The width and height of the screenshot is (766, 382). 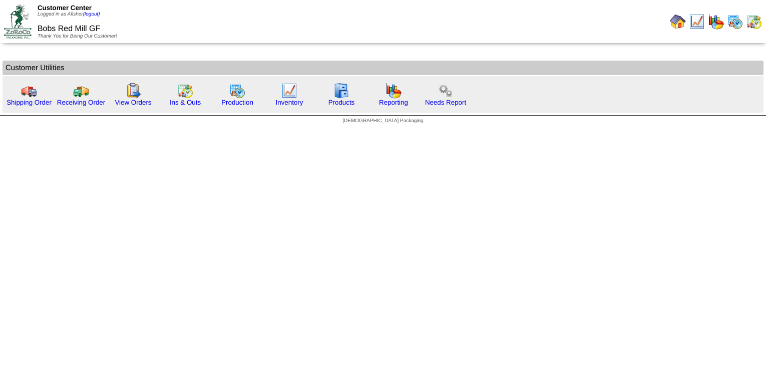 What do you see at coordinates (237, 102) in the screenshot?
I see `a: Production` at bounding box center [237, 102].